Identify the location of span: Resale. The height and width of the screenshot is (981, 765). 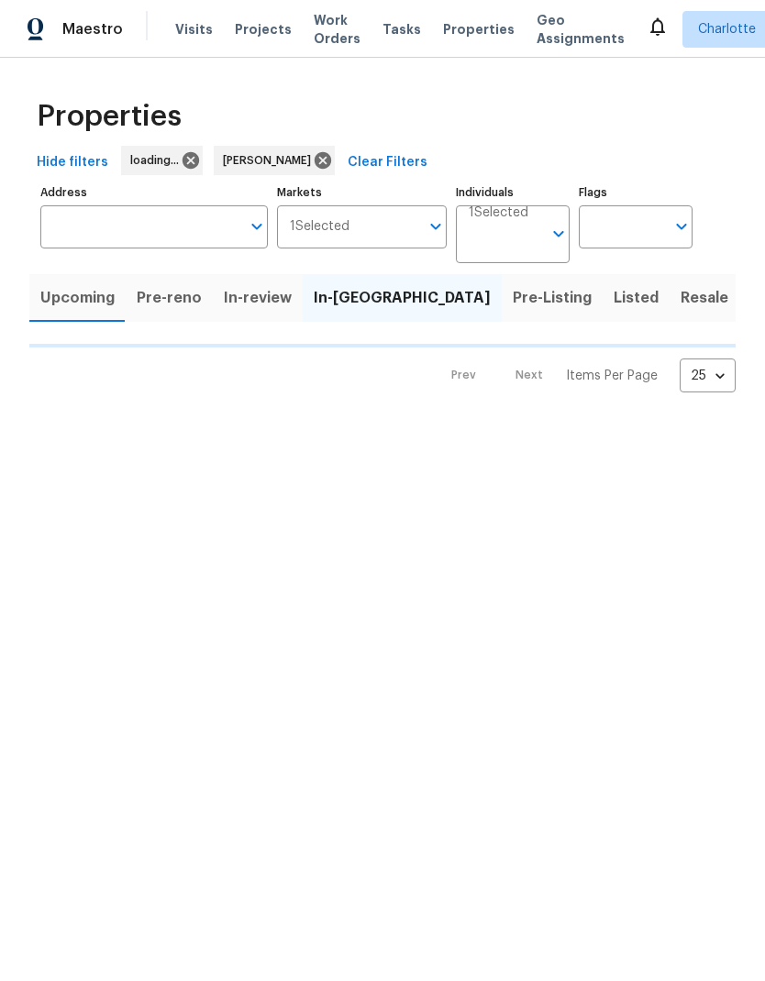
(704, 298).